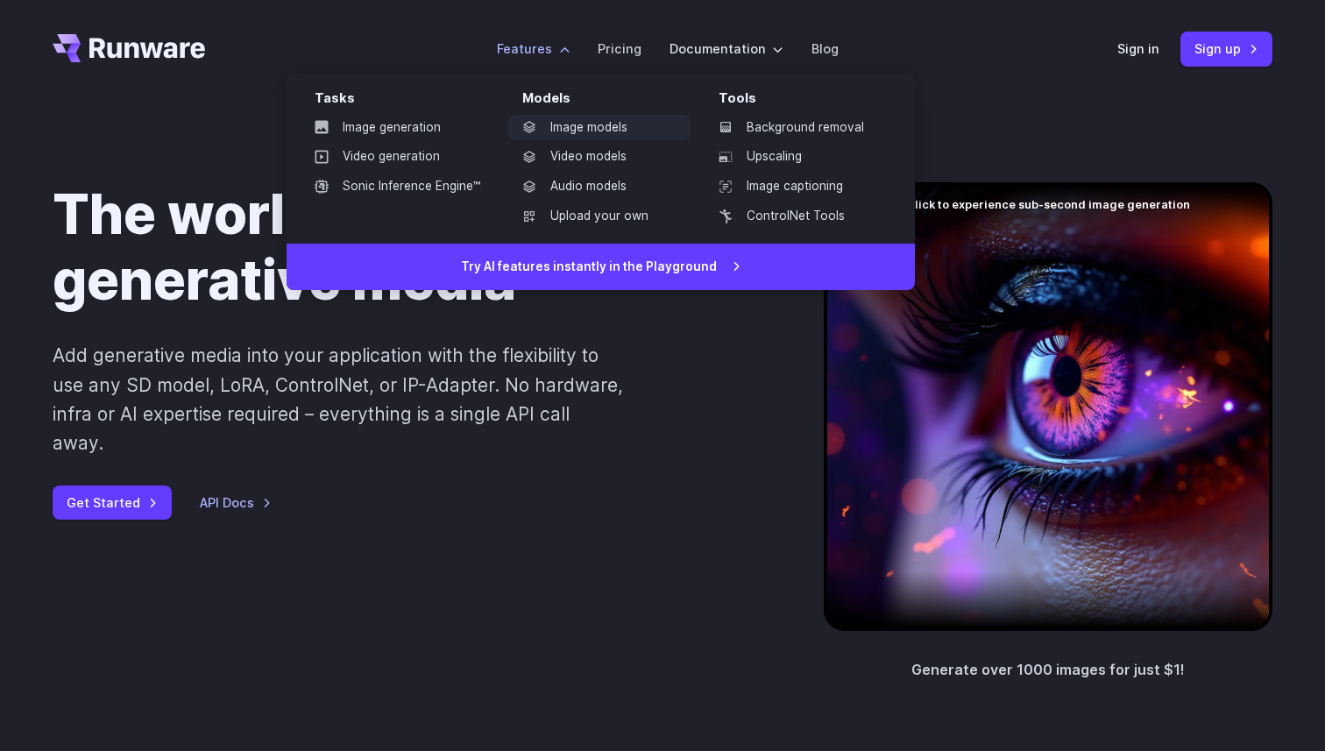 This screenshot has height=751, width=1325. I want to click on a: Sign up, so click(1226, 48).